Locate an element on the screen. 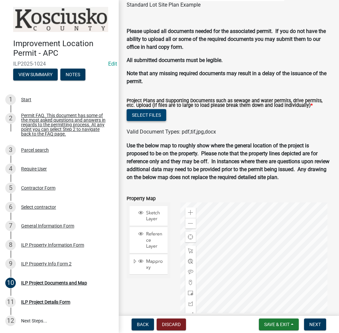  div: 11 is located at coordinates (11, 302).